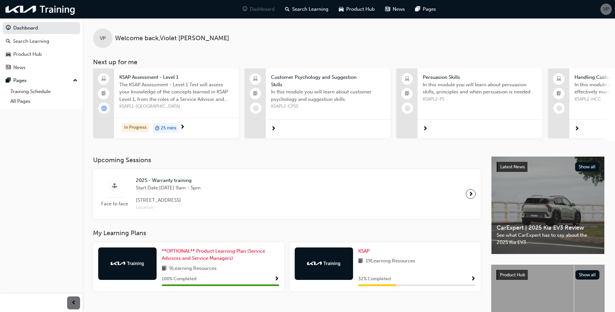 This screenshot has height=312, width=615. I want to click on a: pages-iconPages, so click(425, 9).